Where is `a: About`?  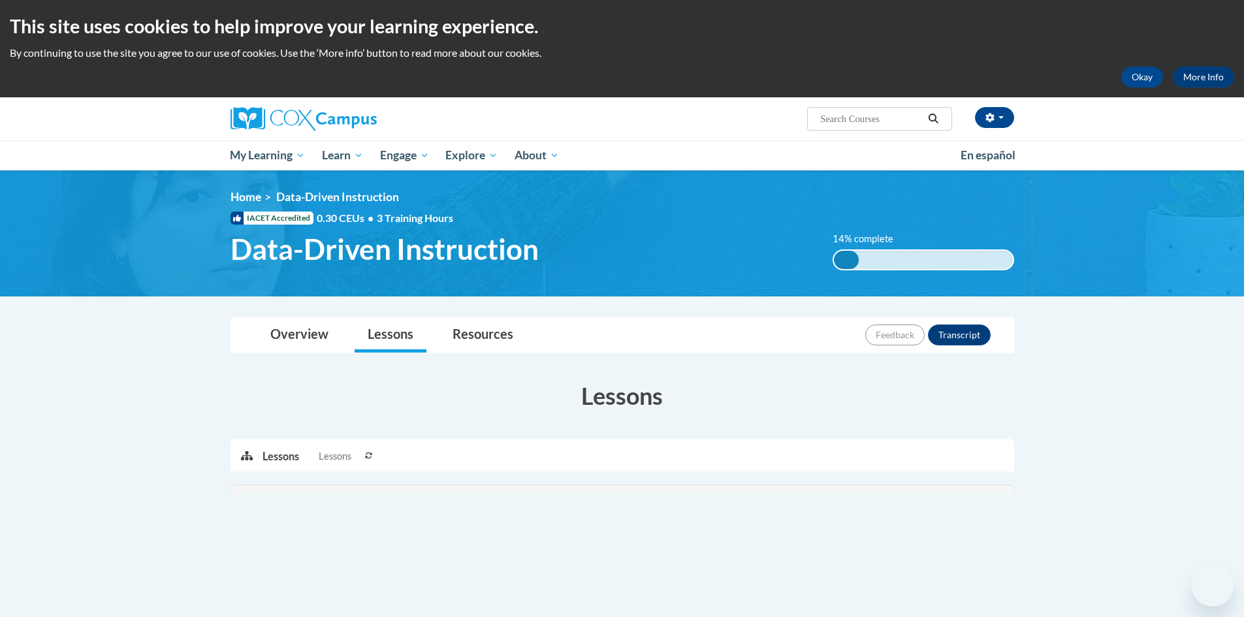
a: About is located at coordinates (537, 155).